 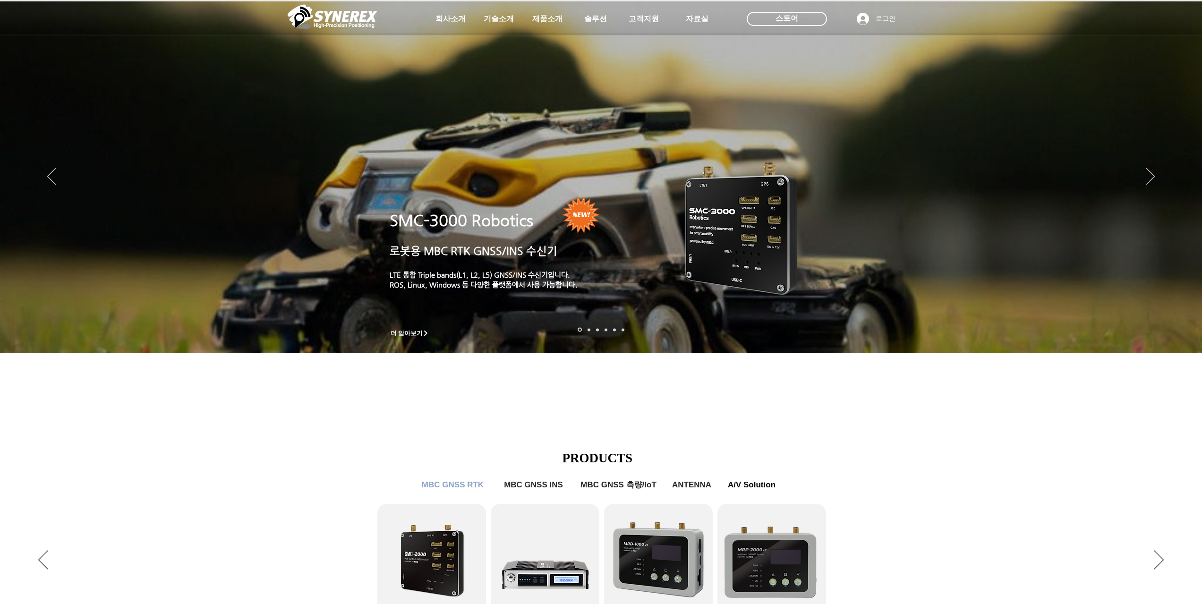 What do you see at coordinates (752, 485) in the screenshot?
I see `a: A/V Solution` at bounding box center [752, 485].